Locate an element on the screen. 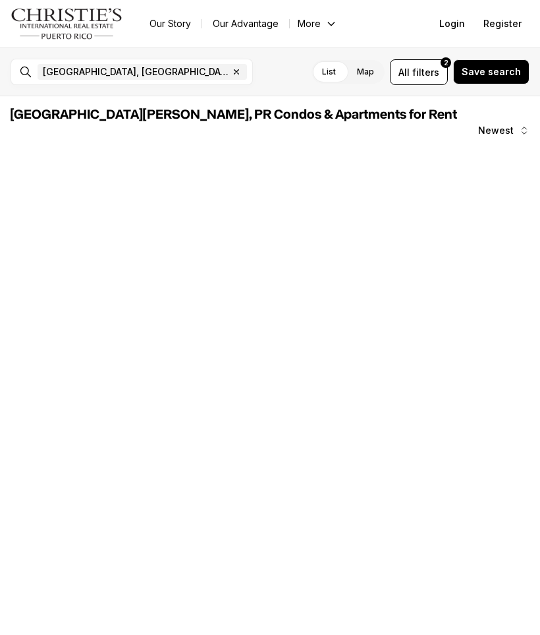 This screenshot has width=540, height=635. img: logo is located at coordinates (67, 24).